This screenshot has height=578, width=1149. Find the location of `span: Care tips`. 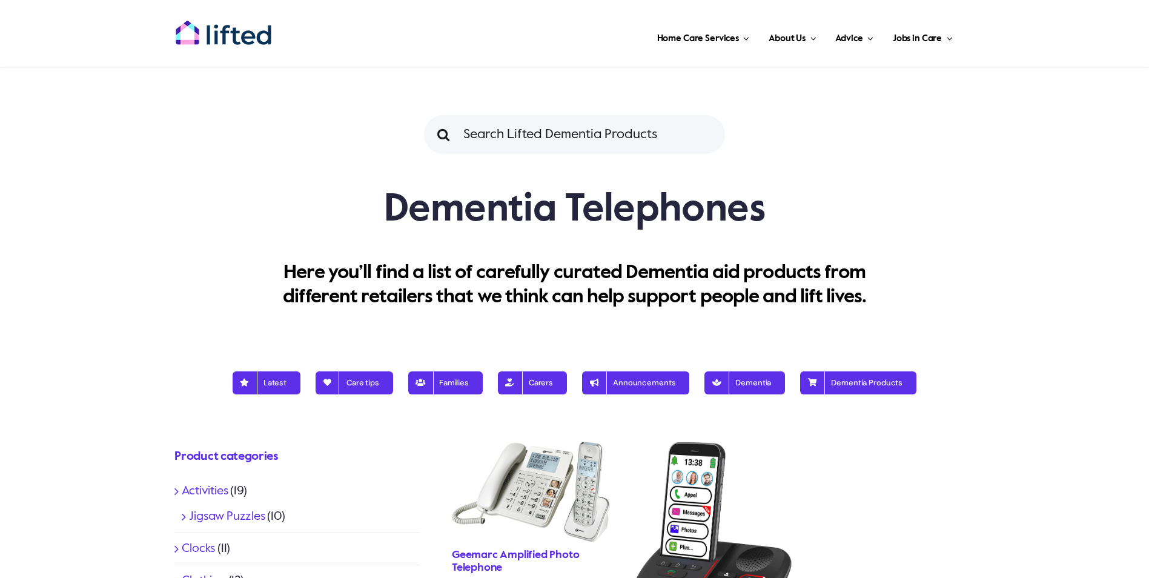

span: Care tips is located at coordinates (354, 383).